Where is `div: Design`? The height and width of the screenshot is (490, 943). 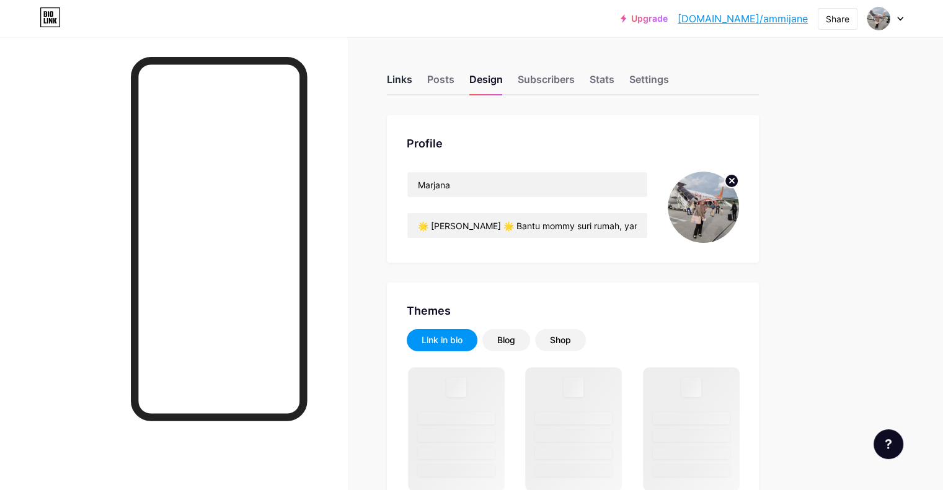 div: Design is located at coordinates (486, 83).